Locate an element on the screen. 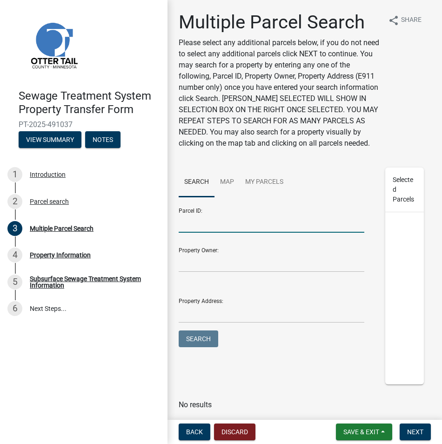 The height and width of the screenshot is (444, 442). div: 5 is located at coordinates (15, 282).